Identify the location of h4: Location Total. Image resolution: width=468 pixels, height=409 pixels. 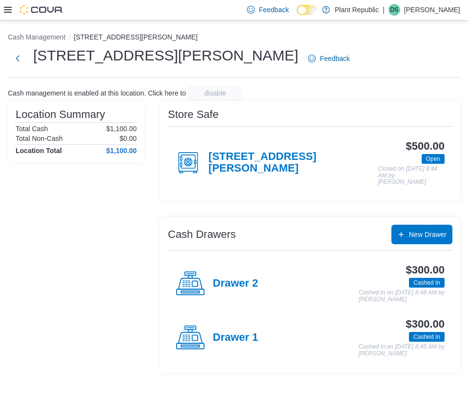
(39, 151).